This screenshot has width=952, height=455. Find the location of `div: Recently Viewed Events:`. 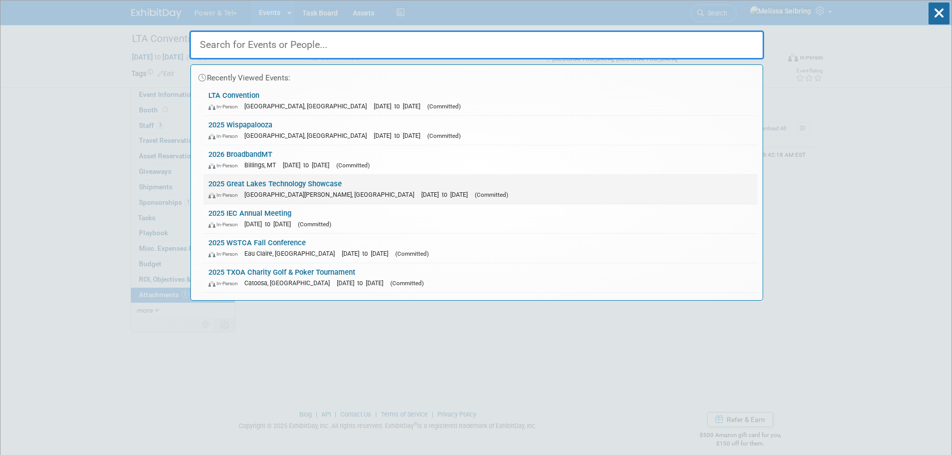

div: Recently Viewed Events: is located at coordinates (477, 75).